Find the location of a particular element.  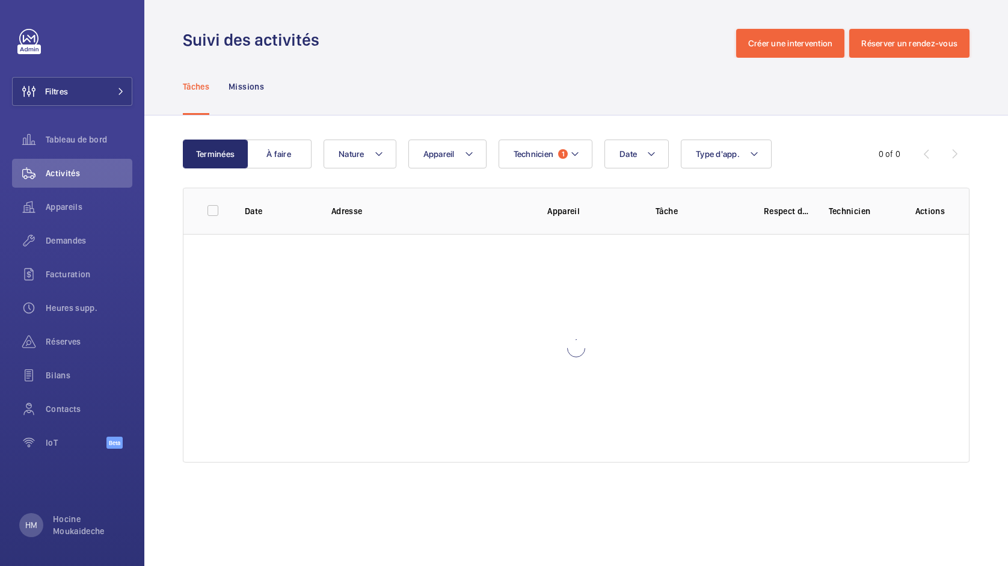

p: Technicien is located at coordinates (862, 211).